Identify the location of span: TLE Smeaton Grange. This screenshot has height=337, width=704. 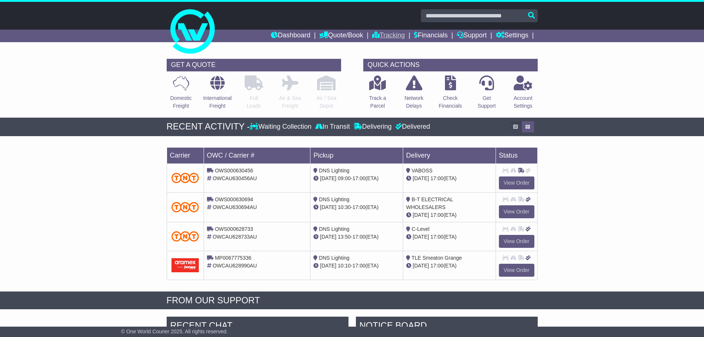
(437, 258).